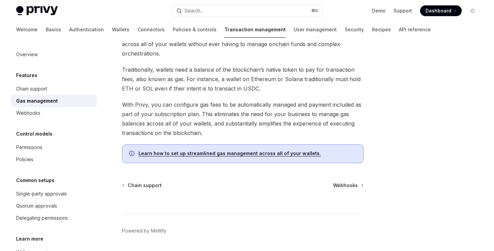 The image size is (494, 251). What do you see at coordinates (37, 206) in the screenshot?
I see `div: Quorum approvals` at bounding box center [37, 206].